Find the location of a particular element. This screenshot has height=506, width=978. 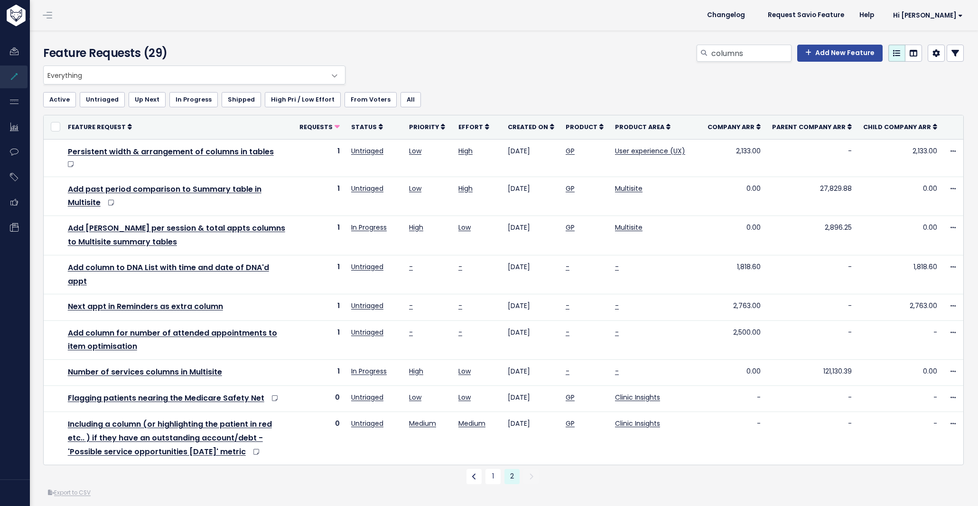

a: 1 is located at coordinates (493, 476).